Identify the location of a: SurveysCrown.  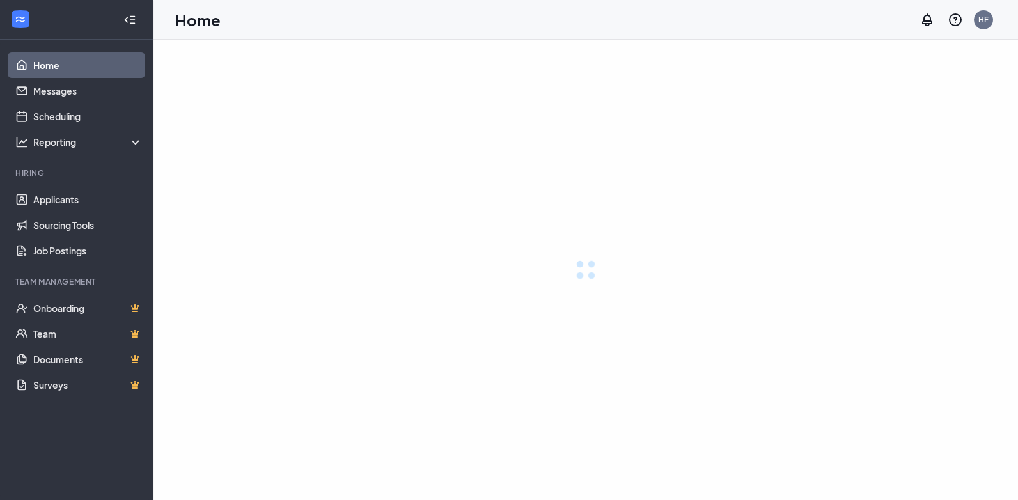
(88, 385).